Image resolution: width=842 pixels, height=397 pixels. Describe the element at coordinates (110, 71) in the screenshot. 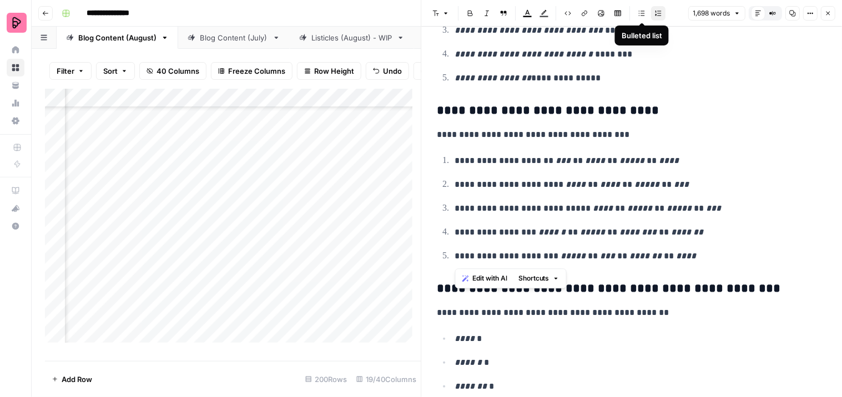

I see `span: Sort` at that location.